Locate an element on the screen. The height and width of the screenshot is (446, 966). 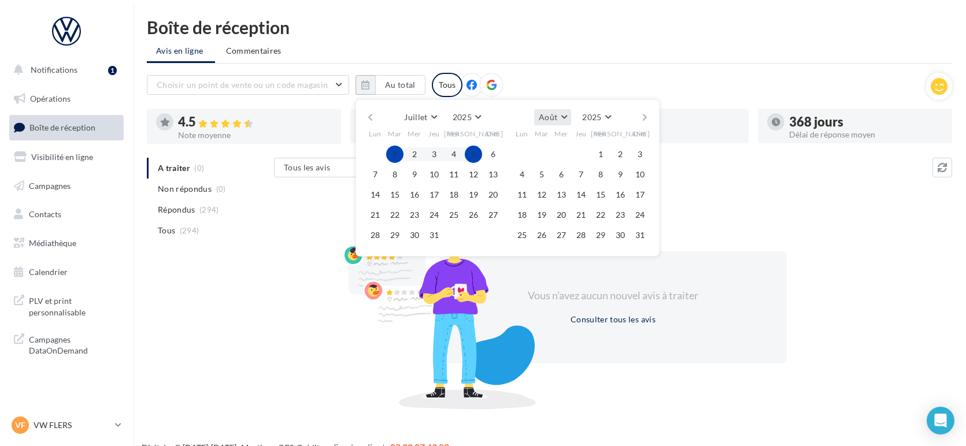
a: Médiathèque is located at coordinates (66, 243).